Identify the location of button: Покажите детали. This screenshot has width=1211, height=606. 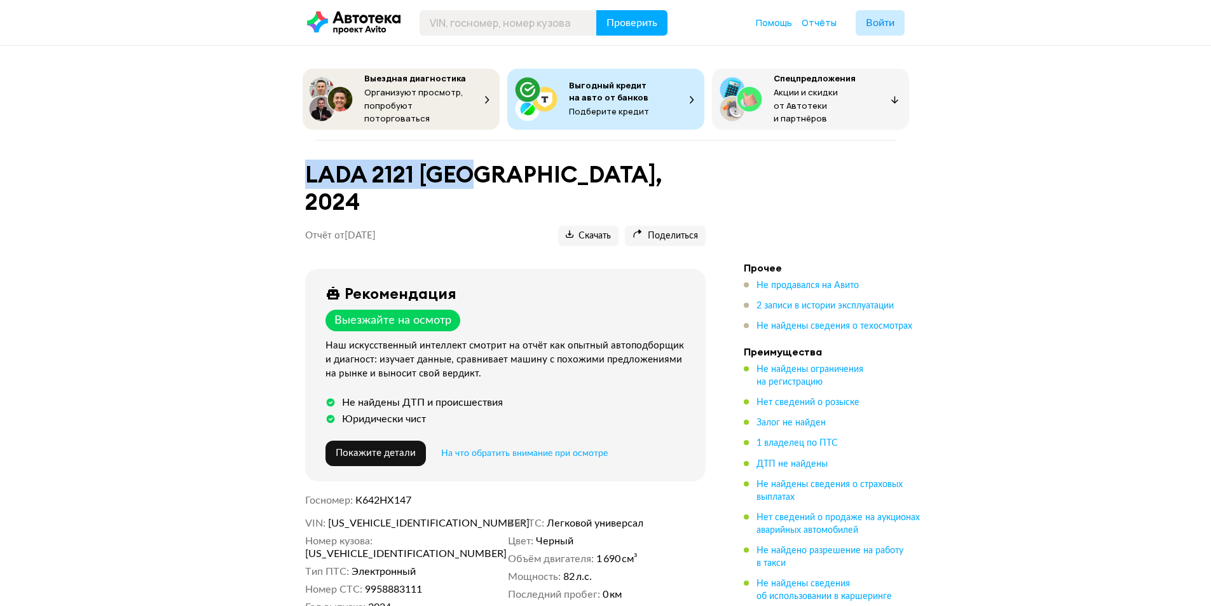
(376, 453).